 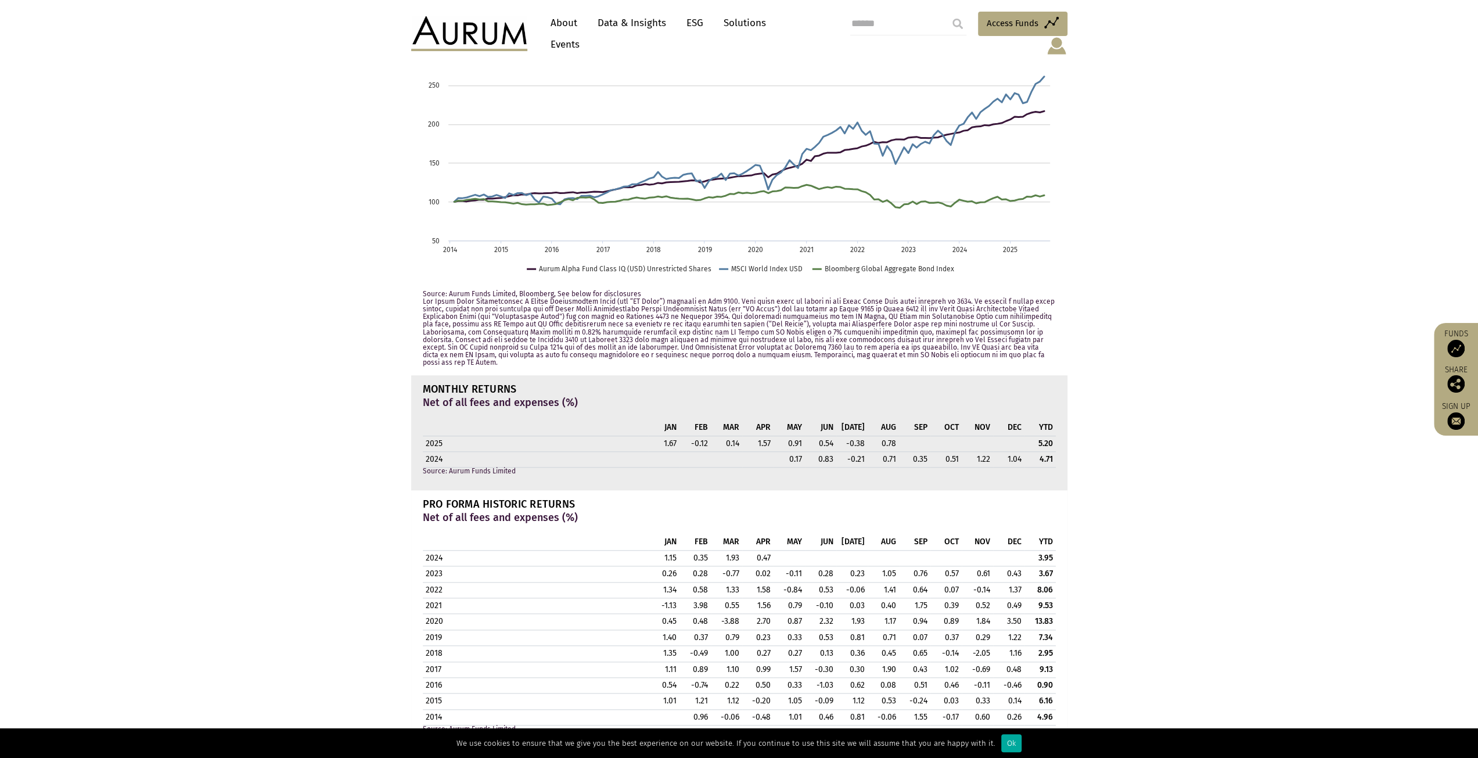 What do you see at coordinates (1009, 701) in the screenshot?
I see `td: 0.14` at bounding box center [1009, 701].